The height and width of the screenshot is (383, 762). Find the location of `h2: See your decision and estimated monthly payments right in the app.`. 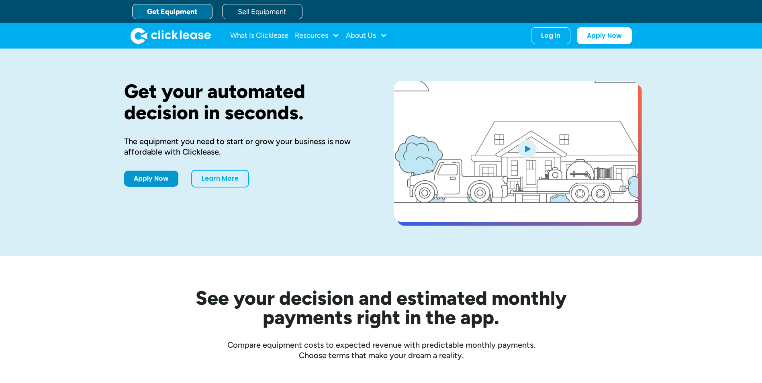

h2: See your decision and estimated monthly payments right in the app. is located at coordinates (381, 308).